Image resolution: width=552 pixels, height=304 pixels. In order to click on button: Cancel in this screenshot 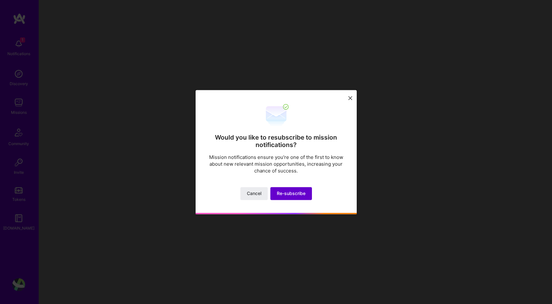, I will do `click(254, 193)`.